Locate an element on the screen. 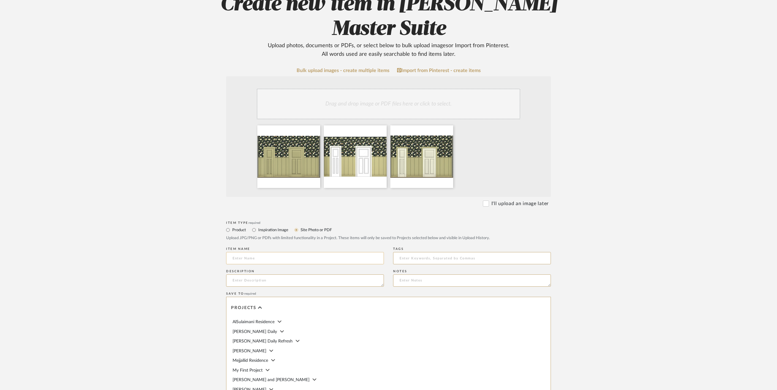 Image resolution: width=777 pixels, height=390 pixels. mat-radio-group: Select item type is located at coordinates (388, 229).